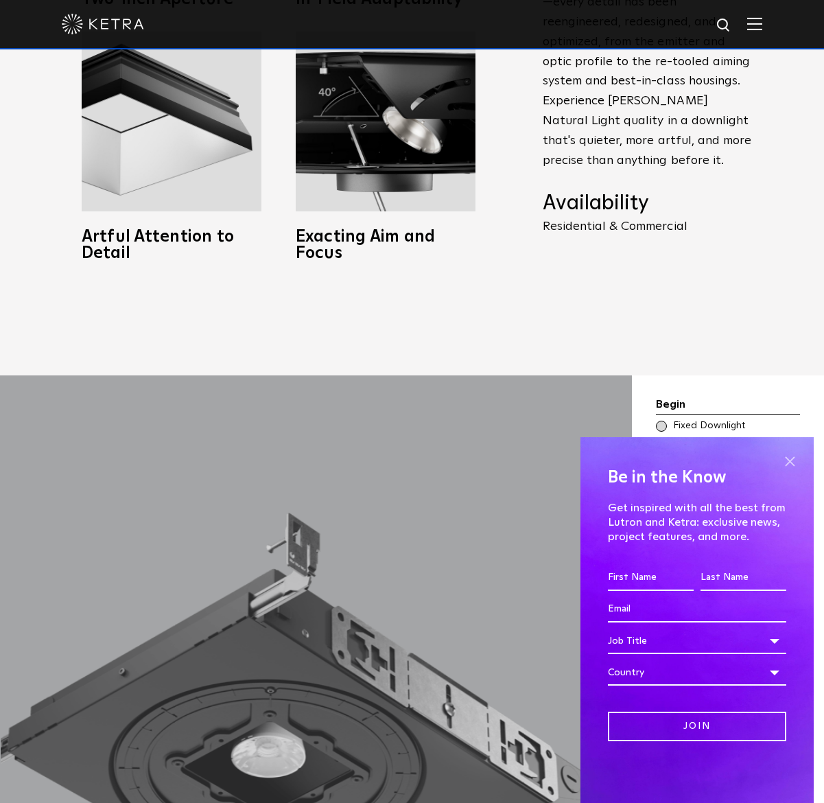 The height and width of the screenshot is (803, 824). I want to click on p: Get inspired with all the best from Lutron and Ketra: exclusive news, project features, and more., so click(697, 522).